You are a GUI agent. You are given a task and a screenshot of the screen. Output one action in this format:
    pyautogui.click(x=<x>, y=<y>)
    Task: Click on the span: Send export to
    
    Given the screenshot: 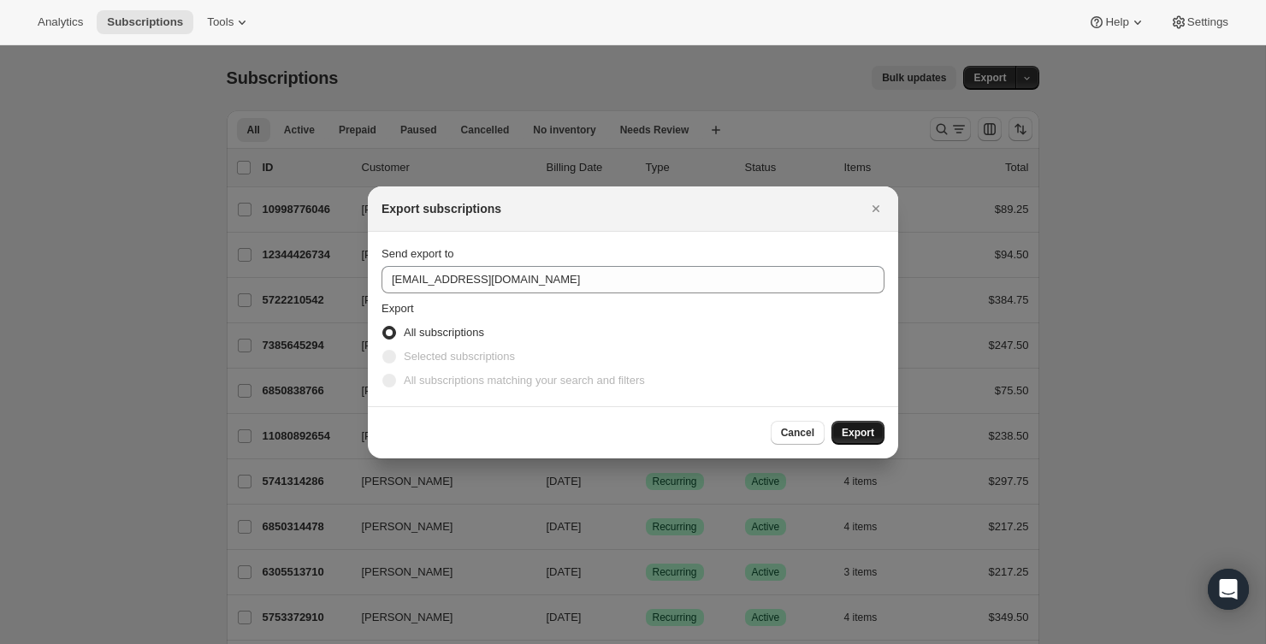 What is the action you would take?
    pyautogui.click(x=417, y=253)
    